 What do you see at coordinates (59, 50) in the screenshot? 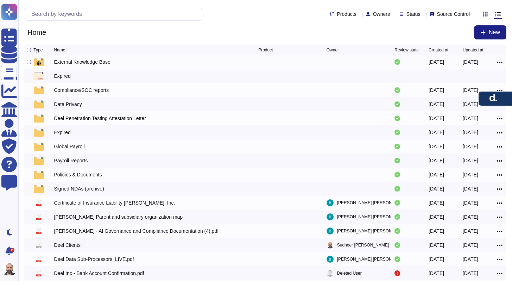
I see `span: Name` at bounding box center [59, 50].